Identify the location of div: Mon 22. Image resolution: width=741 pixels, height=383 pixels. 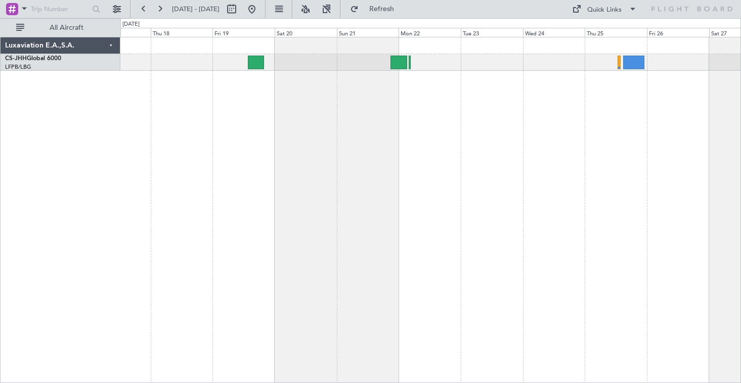
(429, 32).